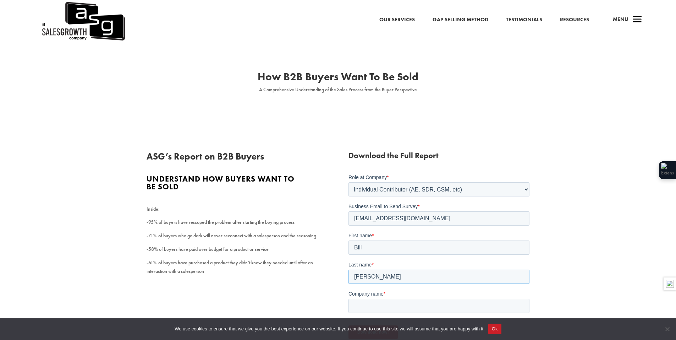  What do you see at coordinates (338, 77) in the screenshot?
I see `span: How B2B Buyers Want To Be Sold` at bounding box center [338, 77].